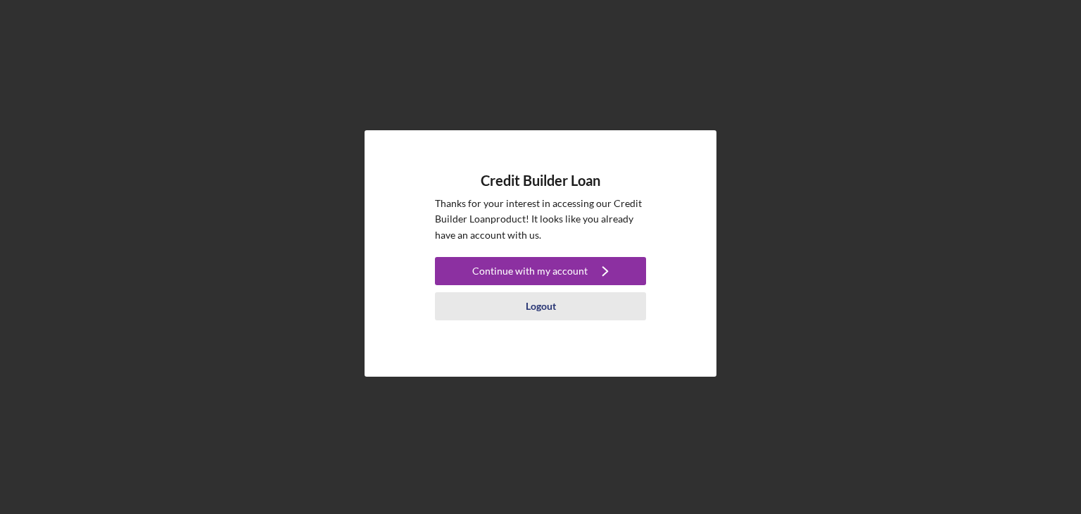  I want to click on a: Continue with my account, so click(540, 272).